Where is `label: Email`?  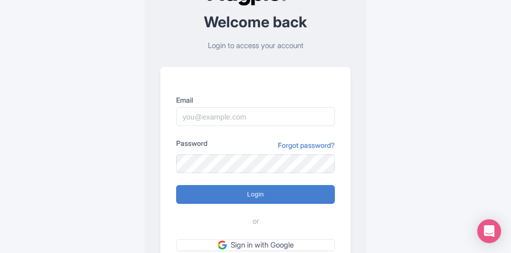
label: Email is located at coordinates (255, 100).